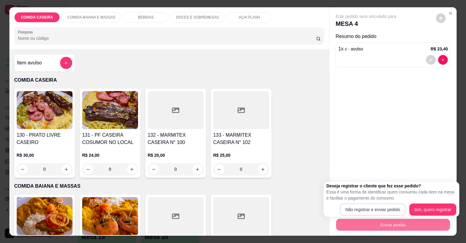  Describe the element at coordinates (176, 139) in the screenshot. I see `h4: 132 - MARMITEX CASEIRA N° 100` at that location.